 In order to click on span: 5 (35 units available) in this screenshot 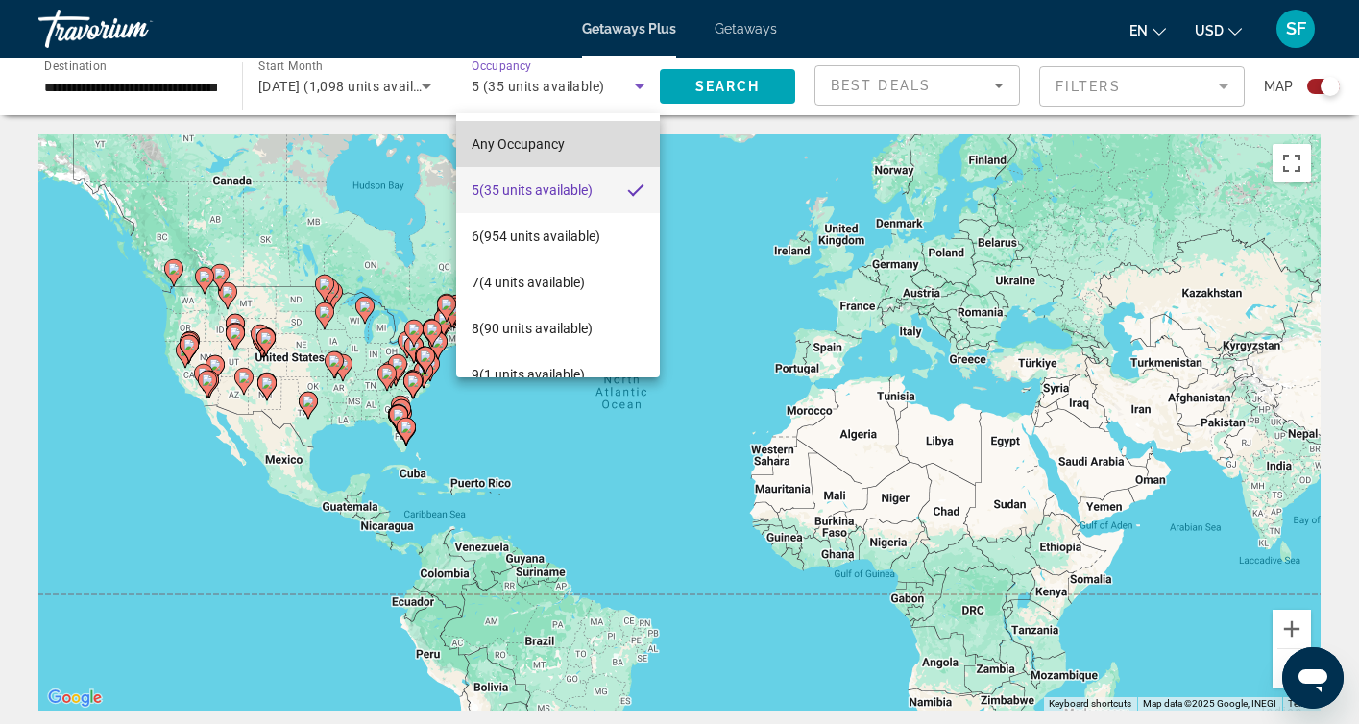, I will do `click(532, 190)`.